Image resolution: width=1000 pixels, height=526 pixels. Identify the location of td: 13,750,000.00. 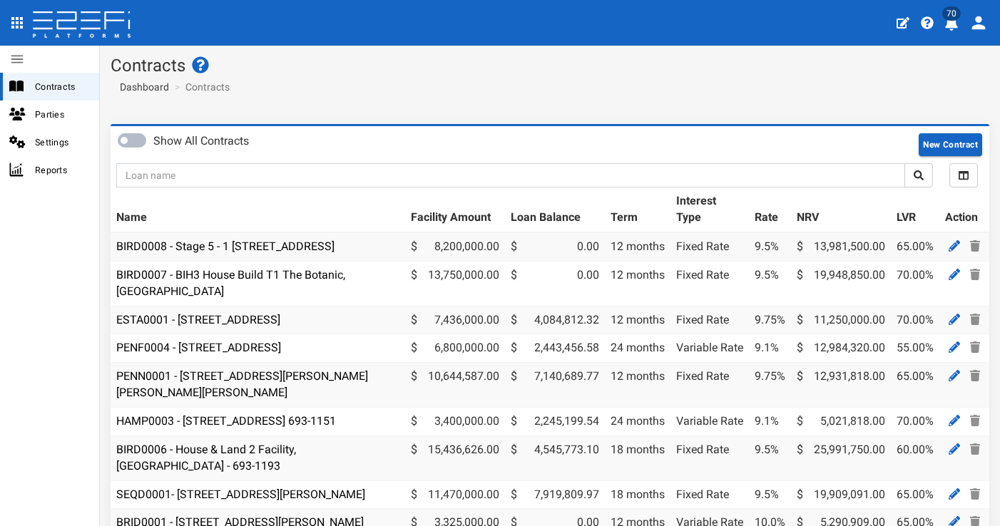
(455, 283).